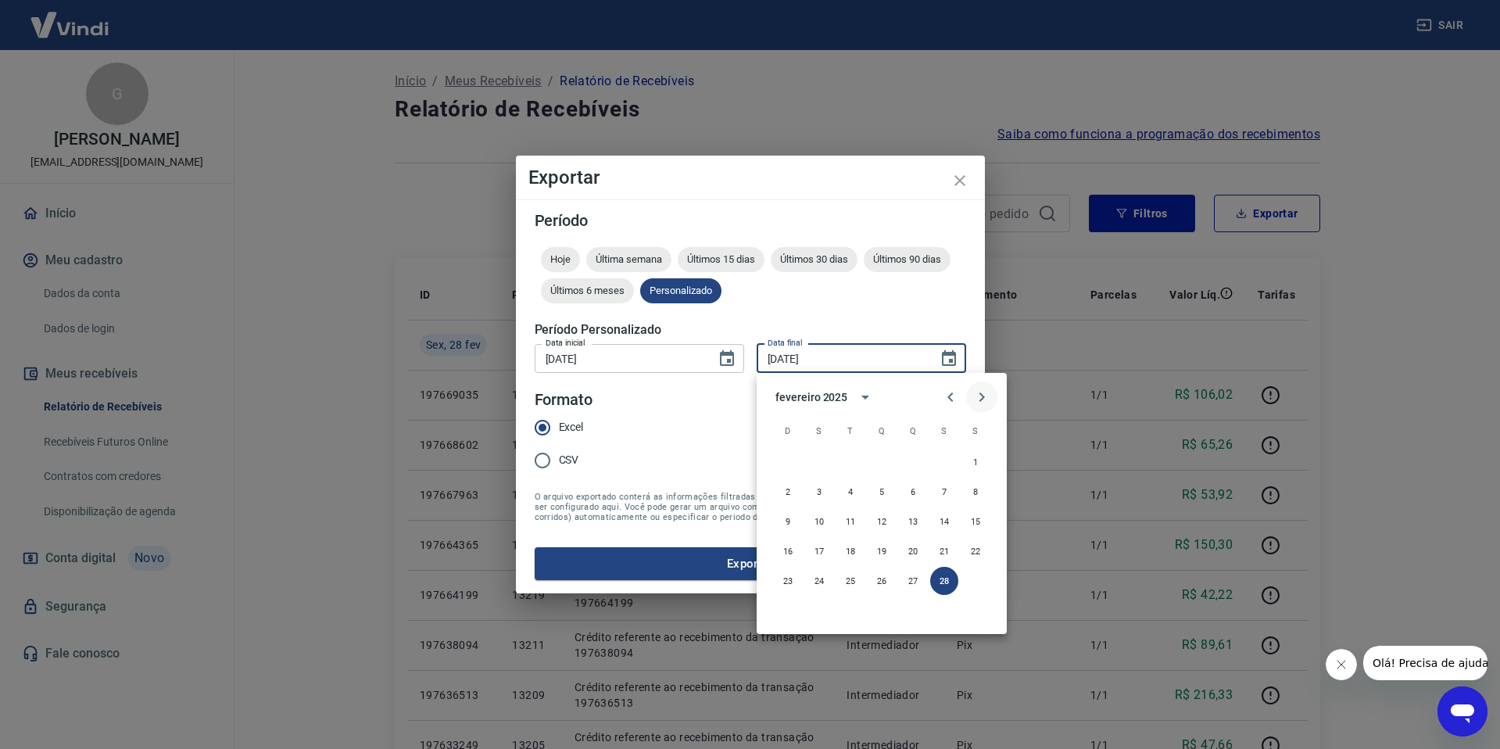  I want to click on button: 11, so click(850, 521).